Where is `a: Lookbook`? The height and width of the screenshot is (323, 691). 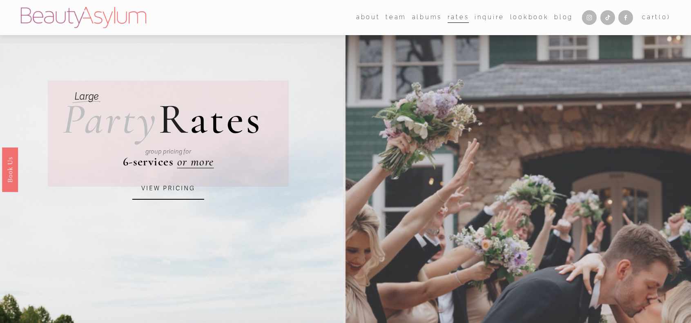
a: Lookbook is located at coordinates (529, 18).